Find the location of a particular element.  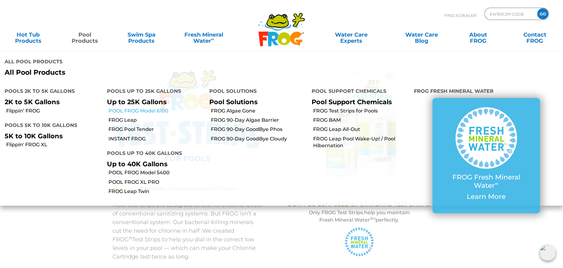

a: FROG Leap is located at coordinates (156, 120).